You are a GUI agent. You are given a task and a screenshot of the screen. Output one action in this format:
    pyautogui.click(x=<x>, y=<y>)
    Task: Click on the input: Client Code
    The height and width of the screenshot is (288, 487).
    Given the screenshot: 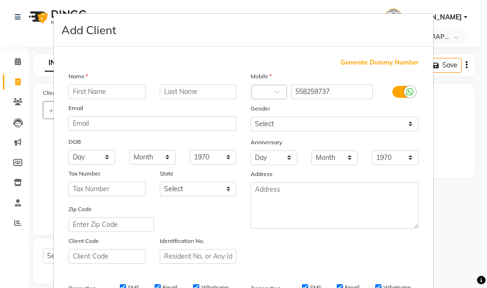 What is the action you would take?
    pyautogui.click(x=107, y=257)
    